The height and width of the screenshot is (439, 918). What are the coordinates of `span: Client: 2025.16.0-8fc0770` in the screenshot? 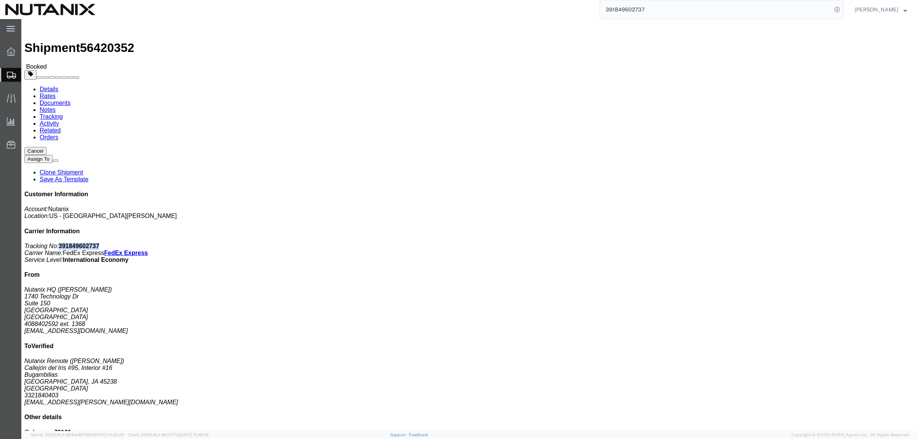 It's located at (168, 434).